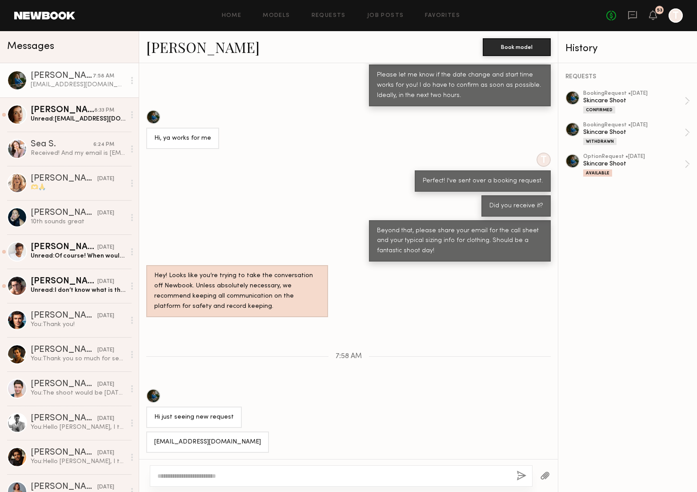 This screenshot has height=492, width=697. What do you see at coordinates (676, 16) in the screenshot?
I see `a: T` at bounding box center [676, 16].